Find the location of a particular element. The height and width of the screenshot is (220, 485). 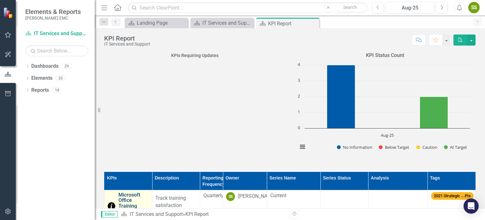

a: Dashboards is located at coordinates (45, 66).